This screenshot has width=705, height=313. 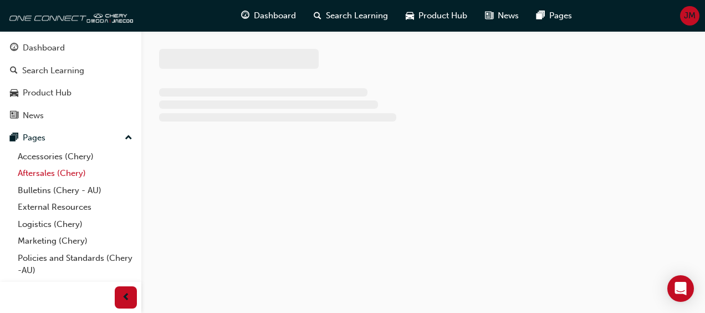 I want to click on div: News, so click(x=33, y=115).